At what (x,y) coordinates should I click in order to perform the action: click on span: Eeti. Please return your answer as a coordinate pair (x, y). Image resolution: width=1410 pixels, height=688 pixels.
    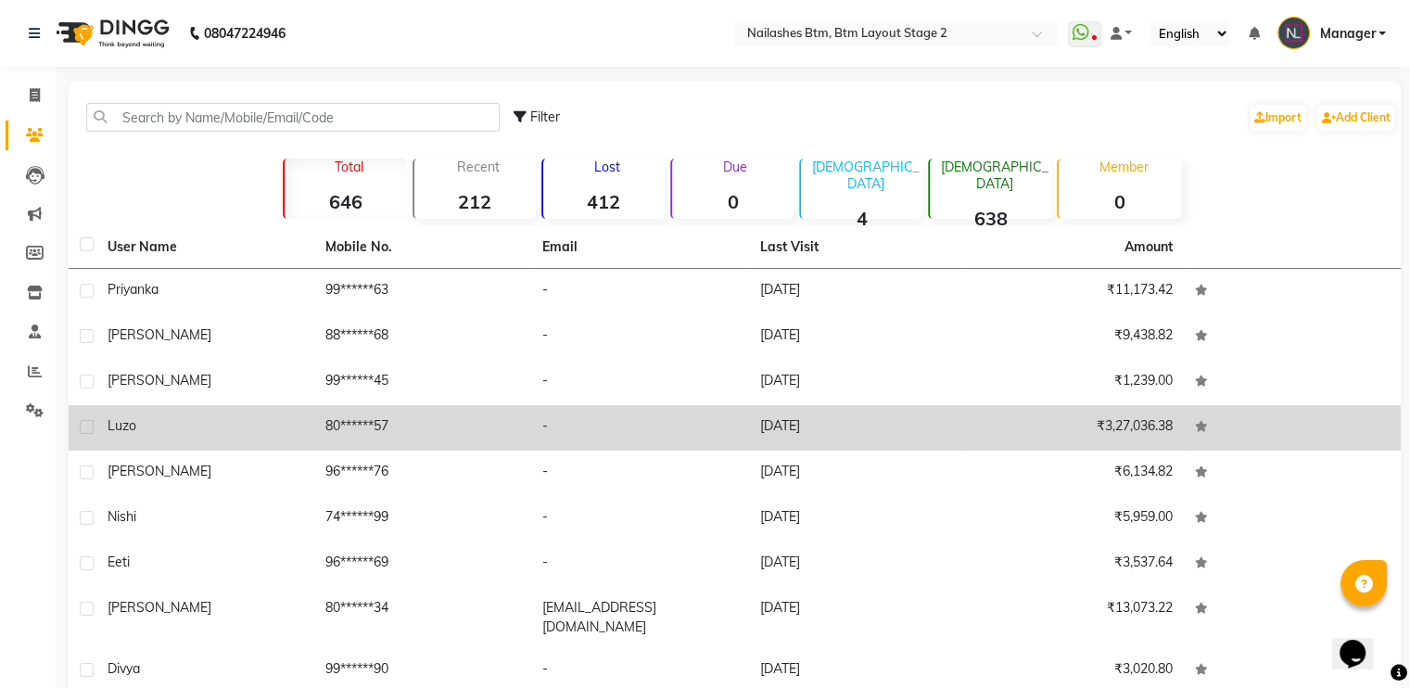
    Looking at the image, I should click on (119, 562).